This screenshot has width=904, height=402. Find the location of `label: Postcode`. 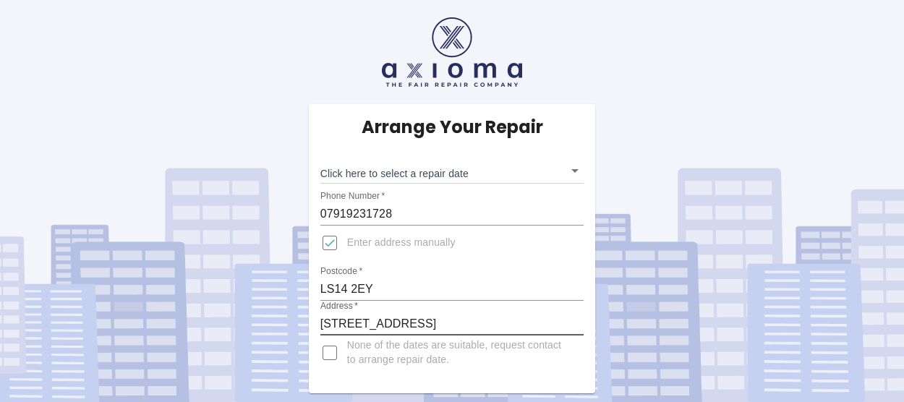

label: Postcode is located at coordinates (341, 271).